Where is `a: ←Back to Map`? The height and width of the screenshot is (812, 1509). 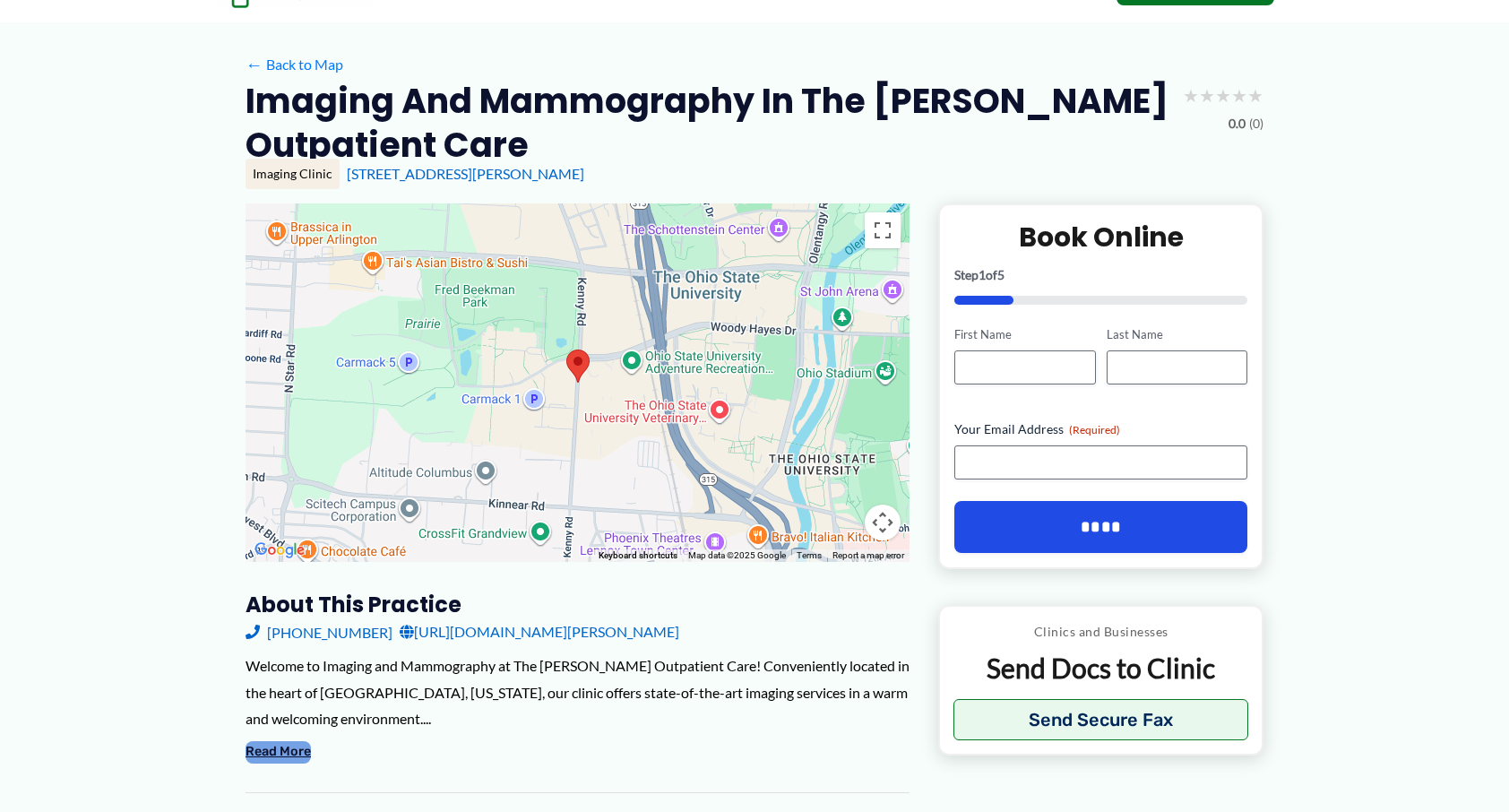 a: ←Back to Map is located at coordinates (294, 65).